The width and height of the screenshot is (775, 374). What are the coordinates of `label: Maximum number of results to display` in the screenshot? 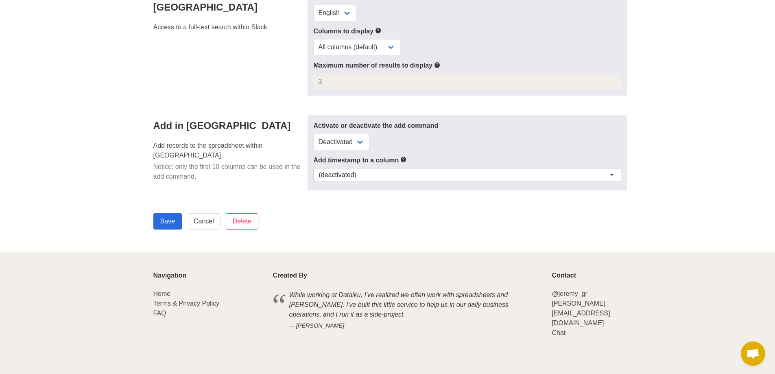 It's located at (467, 65).